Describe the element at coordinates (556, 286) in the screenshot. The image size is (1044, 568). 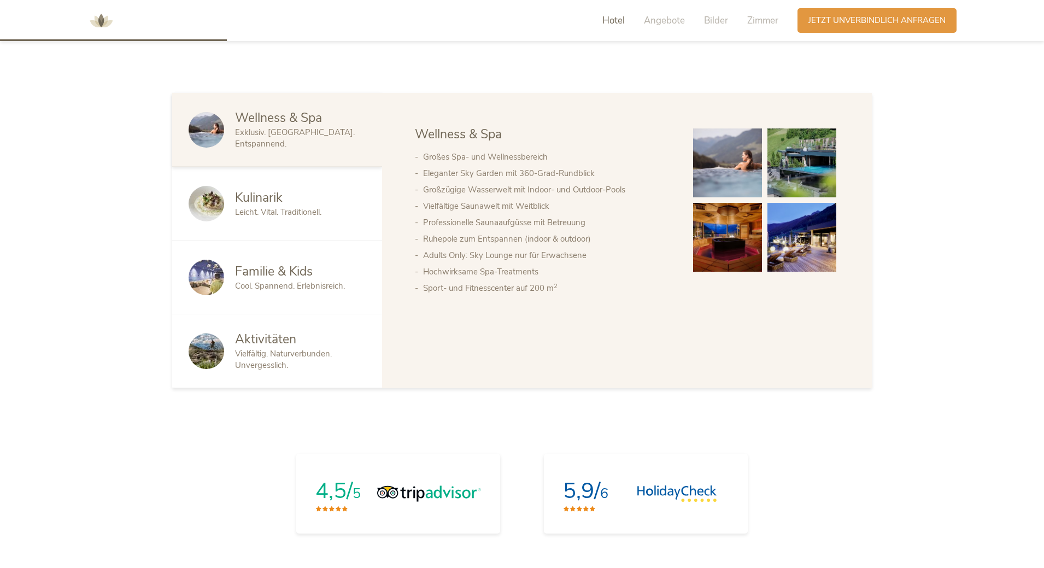
I see `sup: 2` at that location.